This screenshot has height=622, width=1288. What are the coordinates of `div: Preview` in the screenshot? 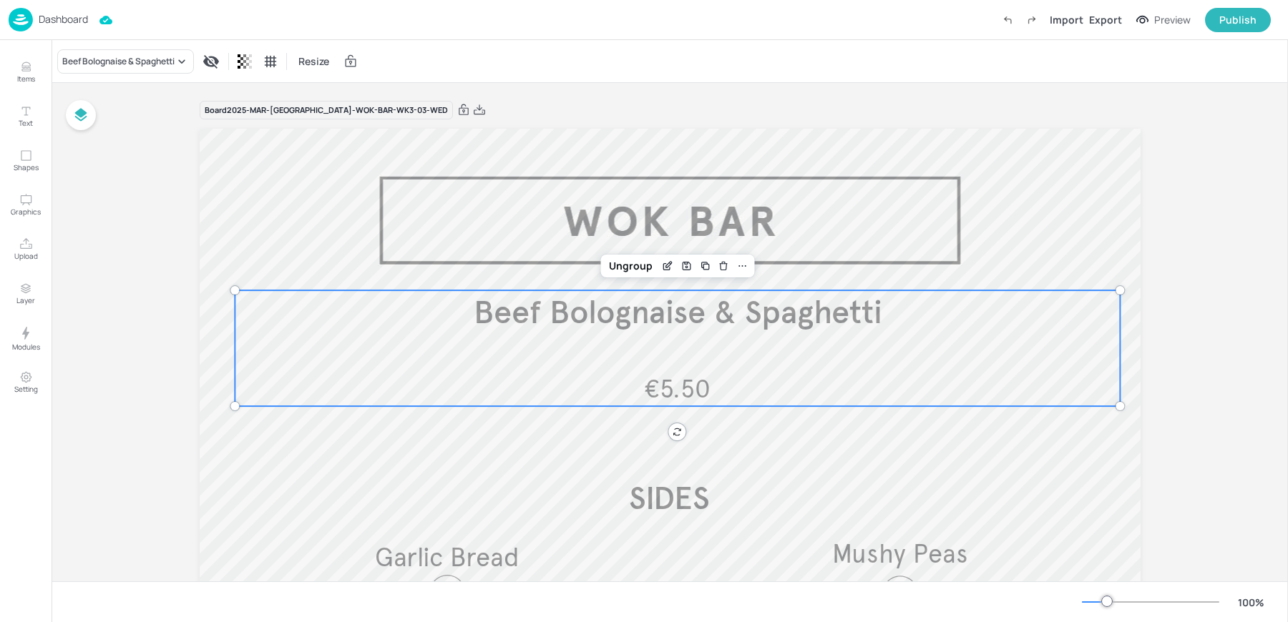 It's located at (1172, 20).